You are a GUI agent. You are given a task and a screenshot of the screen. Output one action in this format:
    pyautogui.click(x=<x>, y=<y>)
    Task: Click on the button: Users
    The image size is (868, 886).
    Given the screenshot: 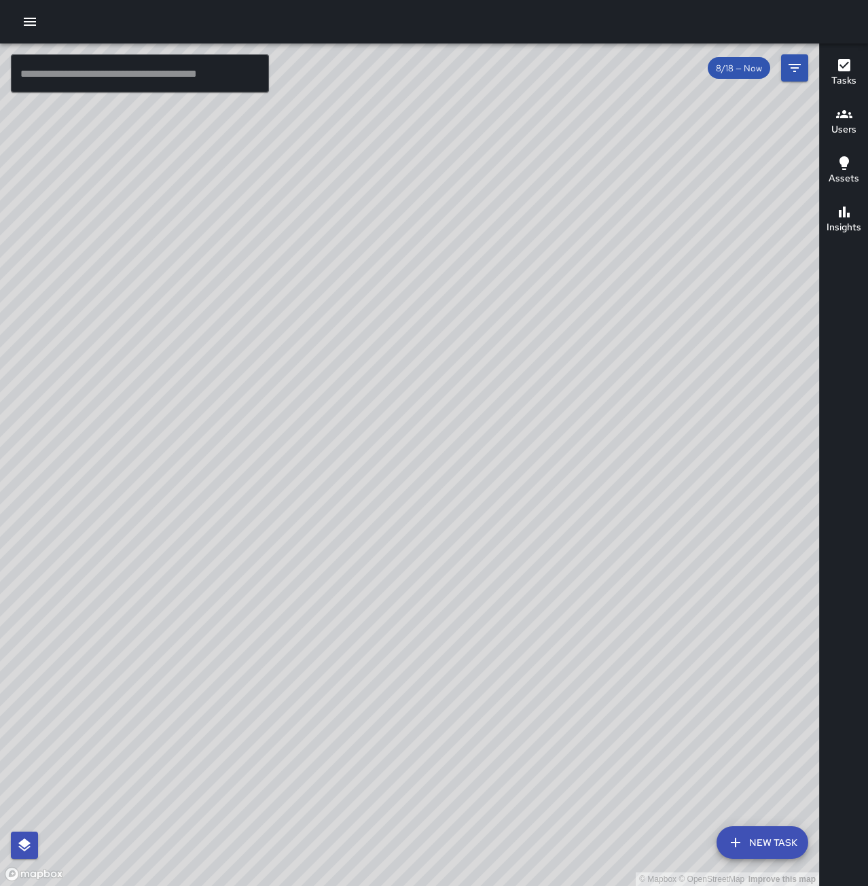 What is the action you would take?
    pyautogui.click(x=843, y=122)
    